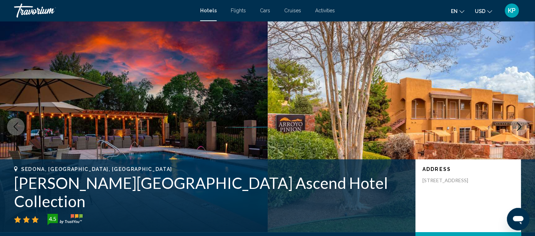  Describe the element at coordinates (325, 11) in the screenshot. I see `a: Activities` at that location.